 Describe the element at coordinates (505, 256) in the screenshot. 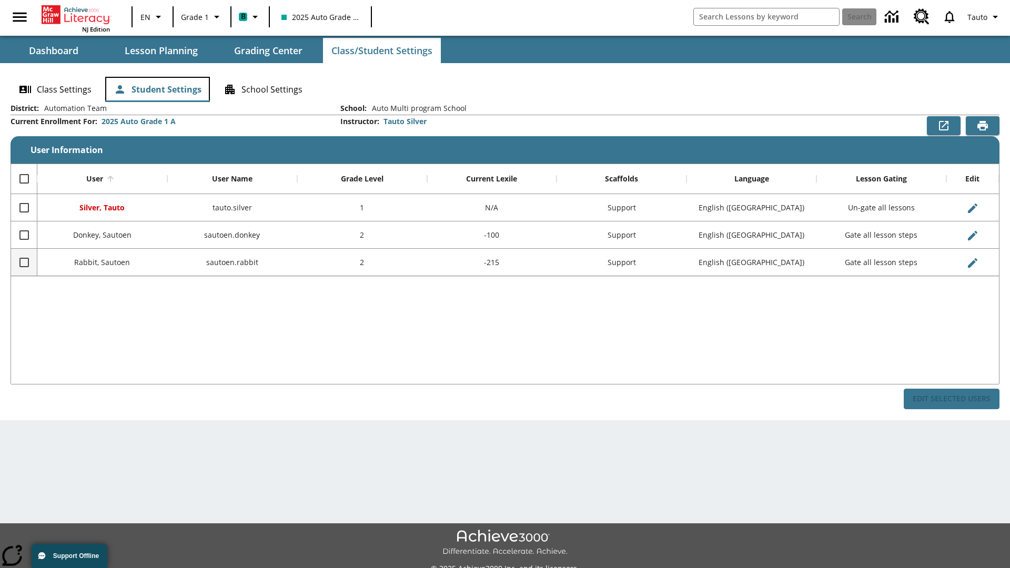

I see `div: User Information` at that location.